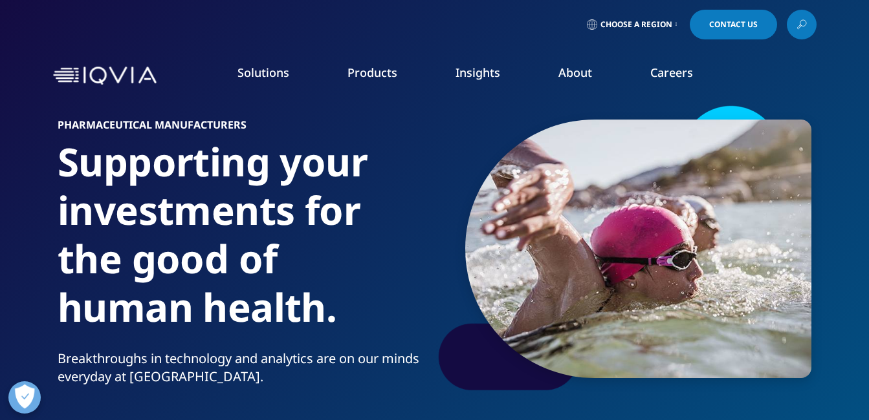 The image size is (869, 420). What do you see at coordinates (671, 72) in the screenshot?
I see `a: Careers` at bounding box center [671, 72].